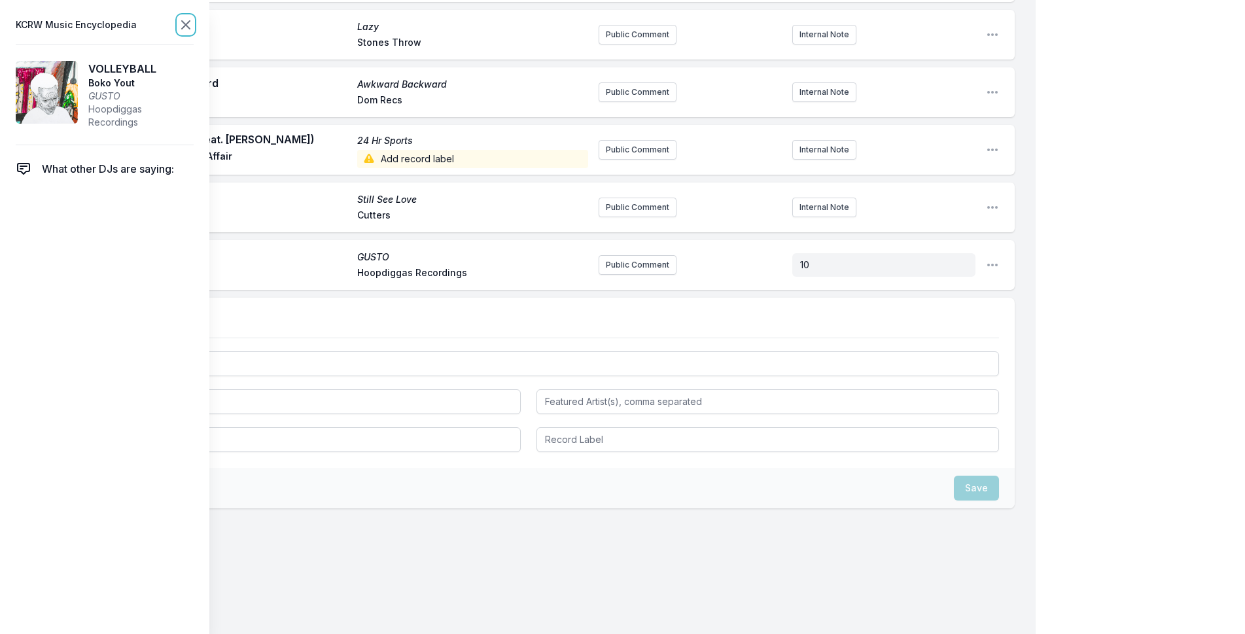 The height and width of the screenshot is (634, 1245). What do you see at coordinates (473, 159) in the screenshot?
I see `span: Add record label` at bounding box center [473, 159].